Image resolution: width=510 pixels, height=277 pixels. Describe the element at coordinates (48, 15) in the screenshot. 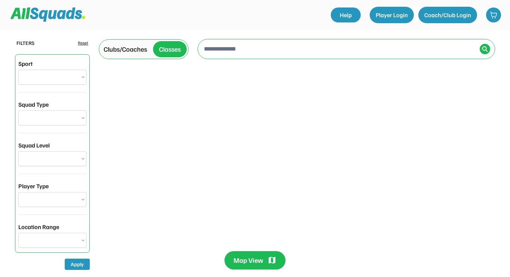

I see `img: Squad%20Logo.svg` at that location.